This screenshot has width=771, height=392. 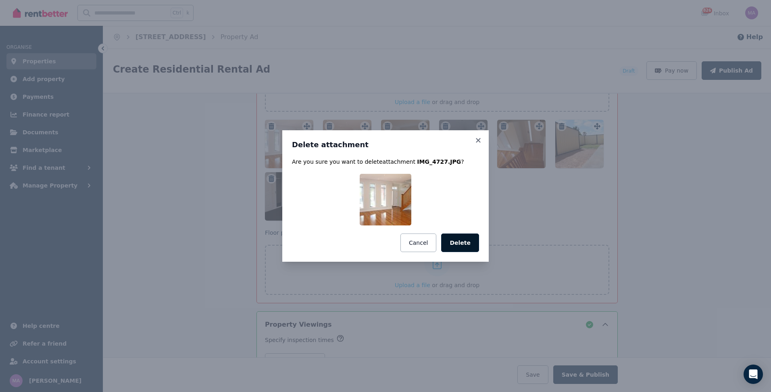 What do you see at coordinates (439, 162) in the screenshot?
I see `span: IMG_4727.JPG` at bounding box center [439, 162].